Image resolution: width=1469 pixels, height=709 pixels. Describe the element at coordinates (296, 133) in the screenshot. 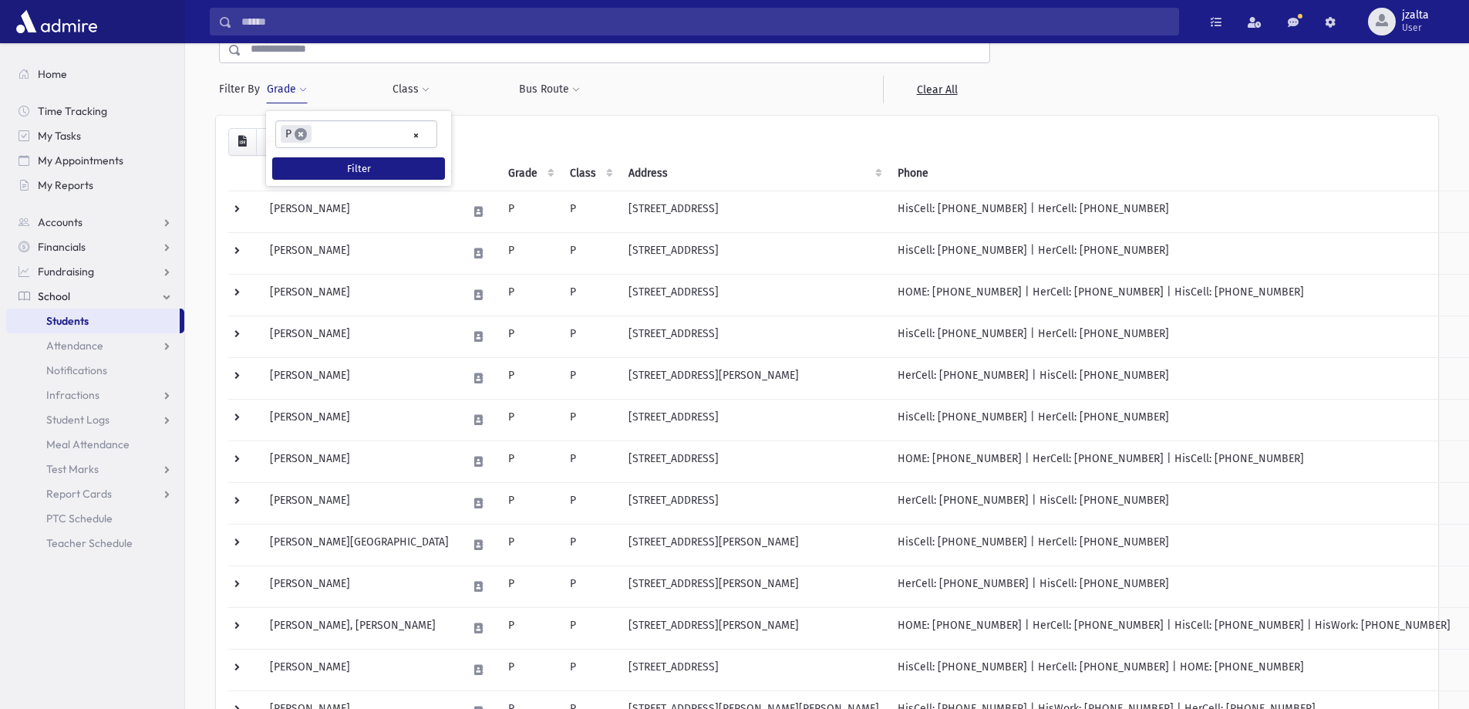

I see `li: P` at that location.